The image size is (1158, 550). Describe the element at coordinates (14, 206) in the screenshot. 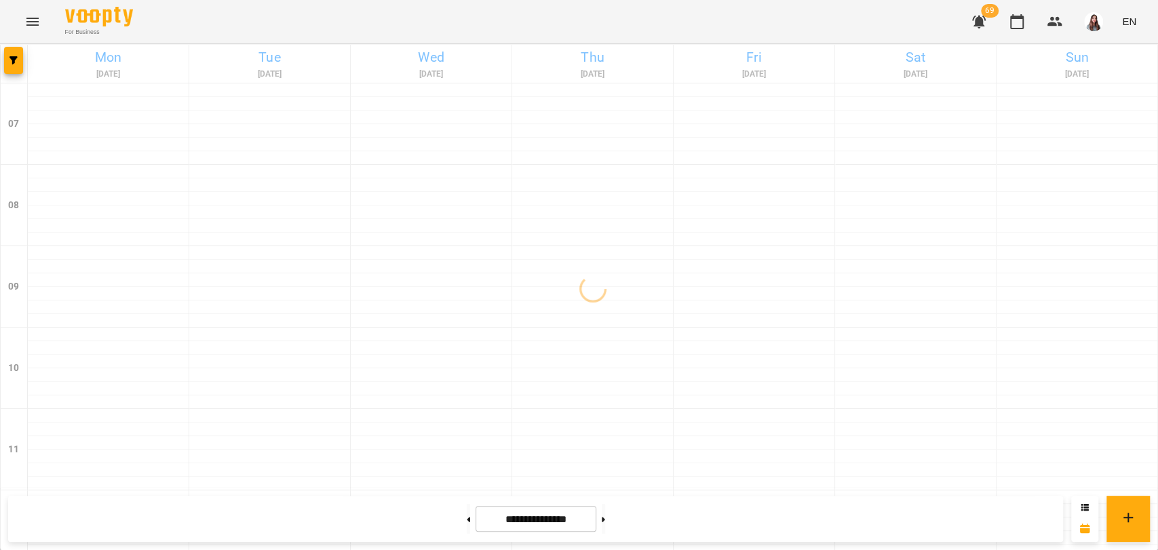

I see `h6: 08` at that location.